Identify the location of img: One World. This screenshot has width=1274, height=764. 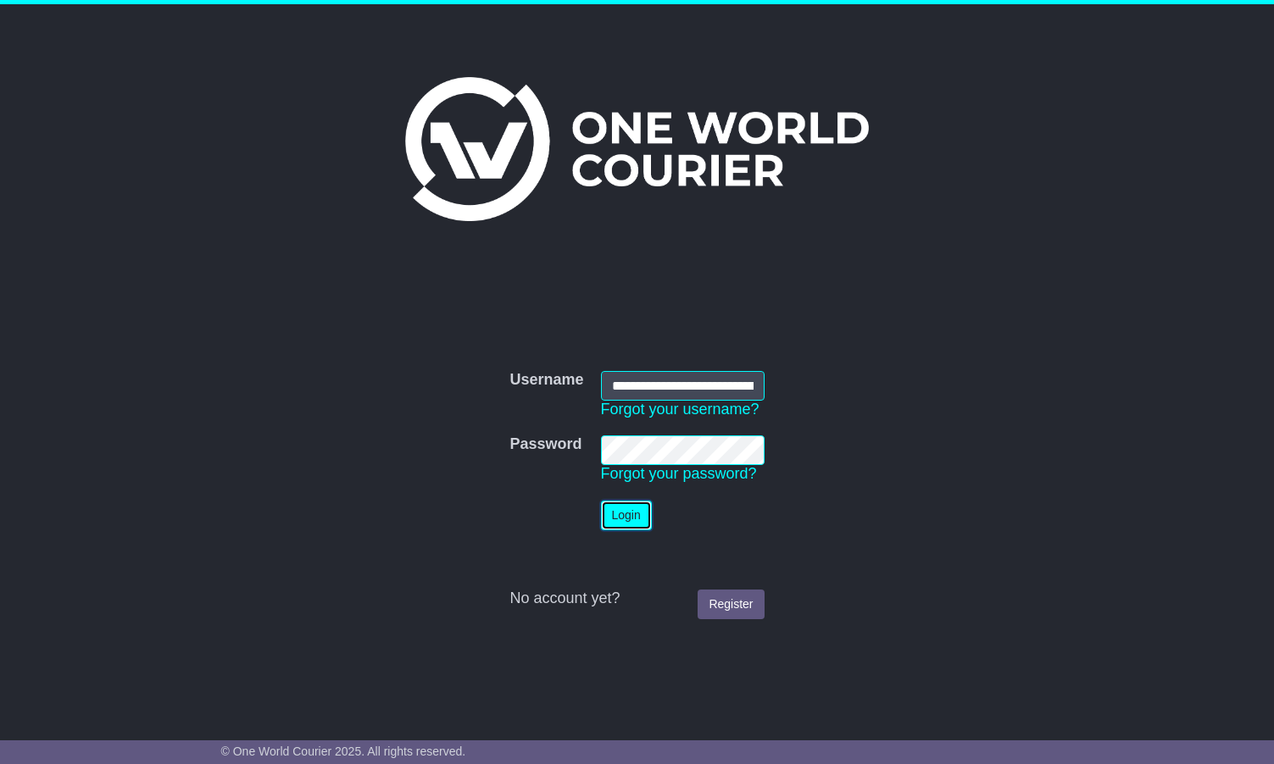
(636, 149).